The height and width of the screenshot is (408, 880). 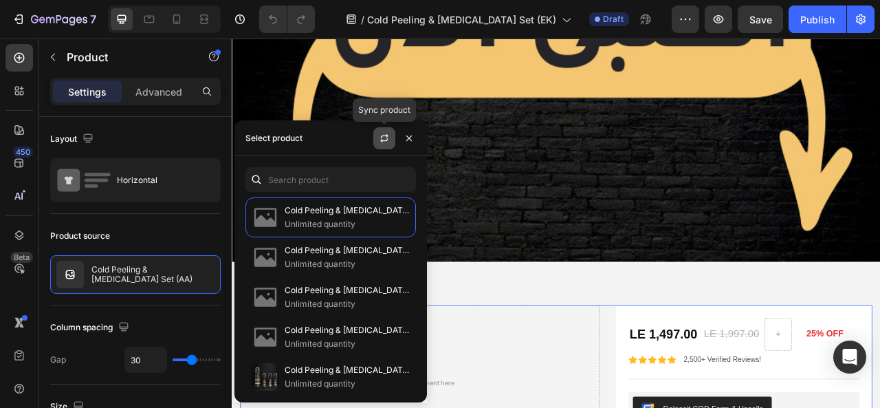 What do you see at coordinates (614, 19) in the screenshot?
I see `span: Draft` at bounding box center [614, 19].